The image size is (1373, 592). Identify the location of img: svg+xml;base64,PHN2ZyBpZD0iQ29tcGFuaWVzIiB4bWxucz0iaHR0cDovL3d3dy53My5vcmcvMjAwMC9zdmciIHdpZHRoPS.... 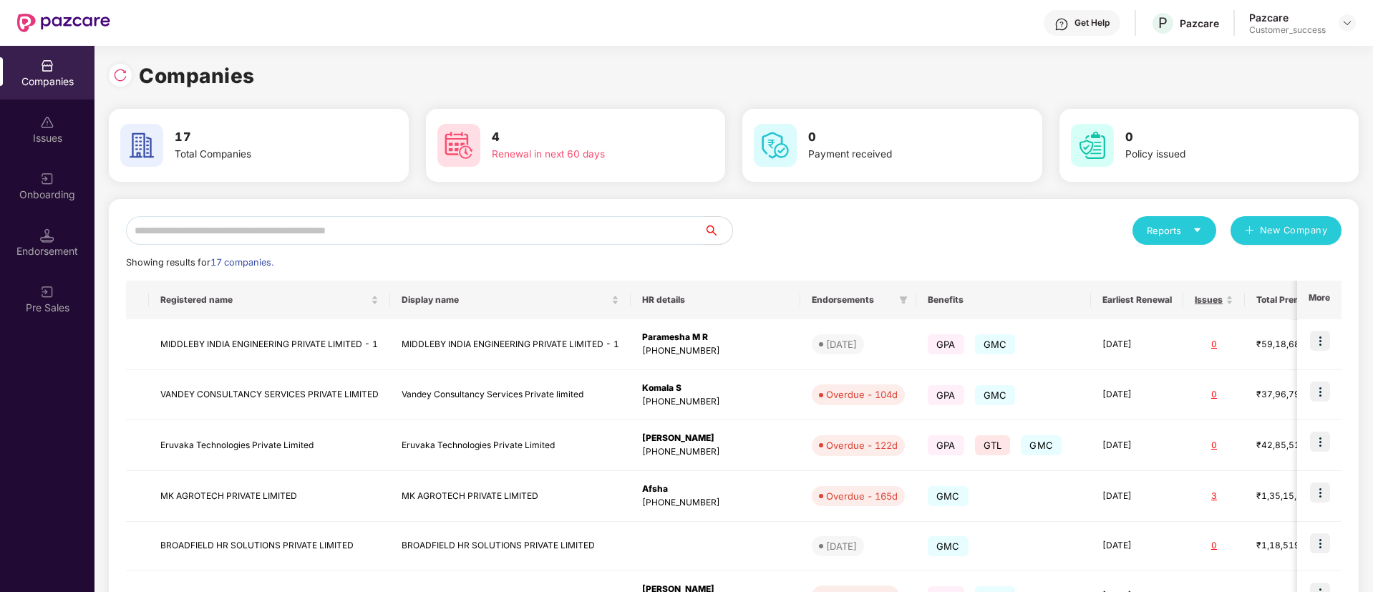
(47, 66).